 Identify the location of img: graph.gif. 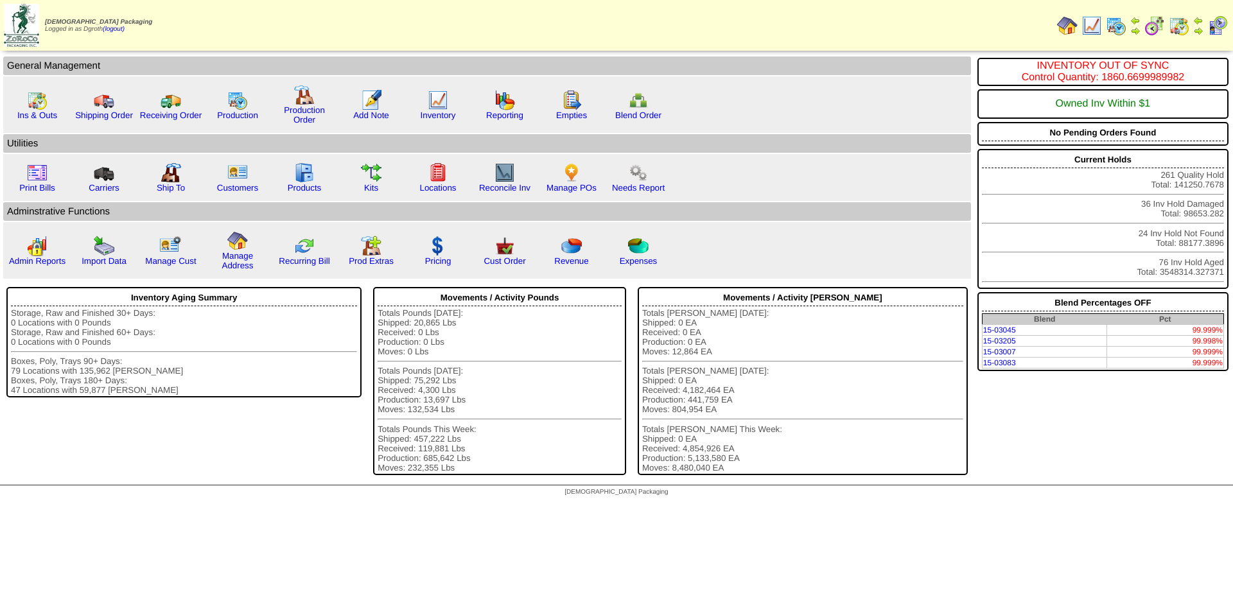
(505, 100).